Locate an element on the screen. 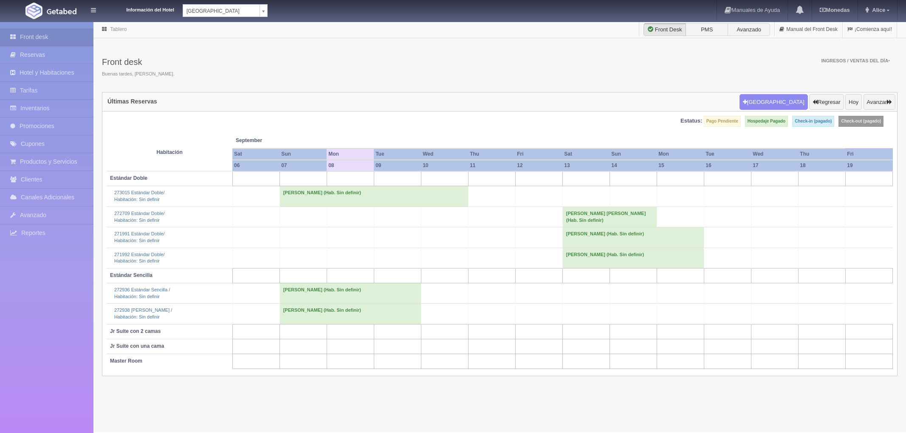  dt: Información del Hotel is located at coordinates (140, 9).